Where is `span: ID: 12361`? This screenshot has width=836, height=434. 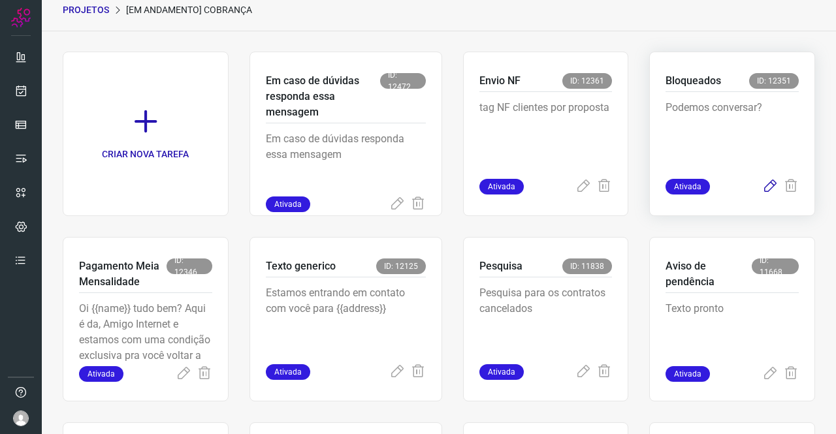
span: ID: 12361 is located at coordinates (587, 81).